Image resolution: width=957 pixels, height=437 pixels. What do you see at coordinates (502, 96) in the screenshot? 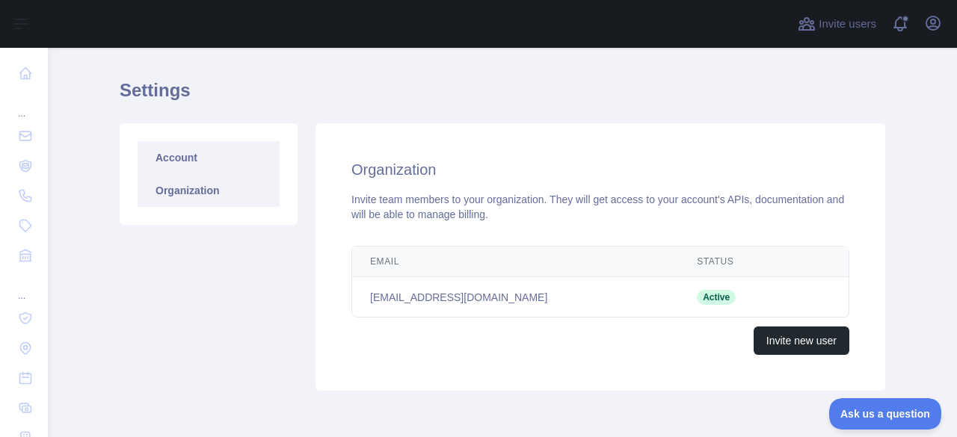
I see `h1: Settings` at bounding box center [502, 96].